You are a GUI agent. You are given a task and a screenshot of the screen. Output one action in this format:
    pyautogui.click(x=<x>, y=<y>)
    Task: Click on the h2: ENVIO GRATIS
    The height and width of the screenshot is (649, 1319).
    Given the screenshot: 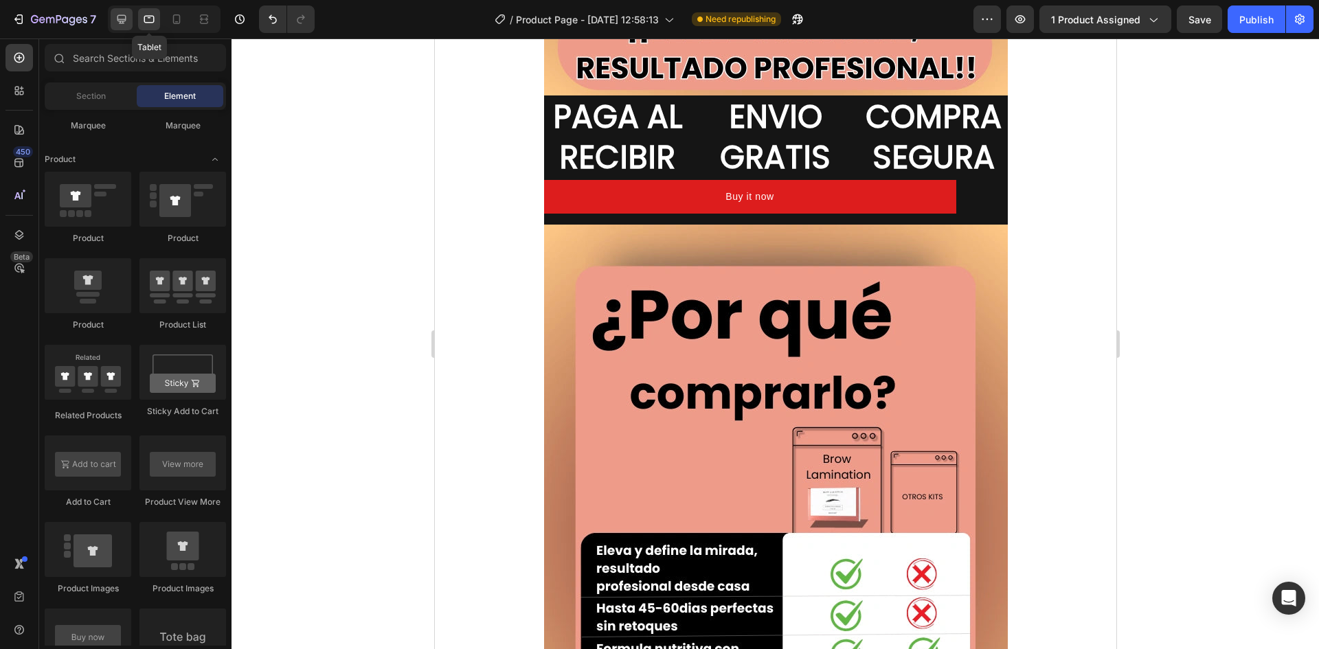 What is the action you would take?
    pyautogui.click(x=341, y=100)
    